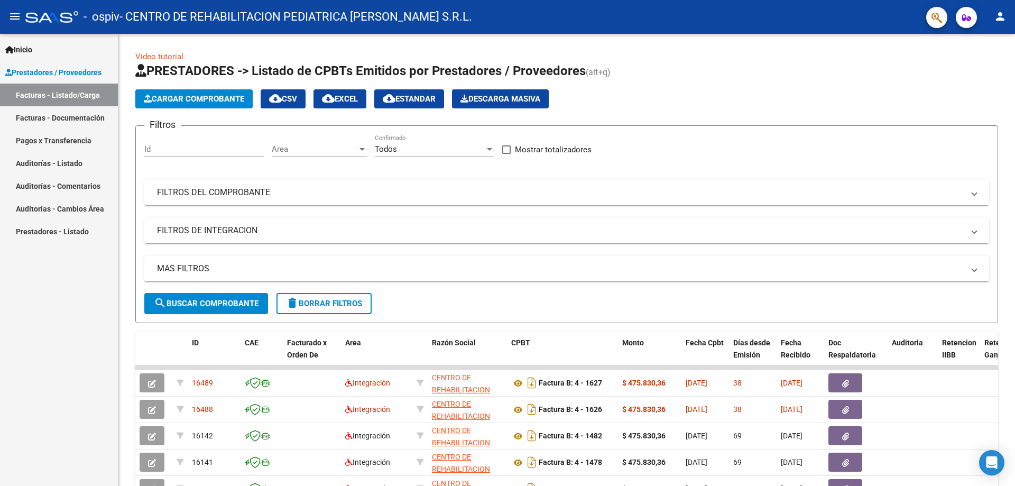 The height and width of the screenshot is (486, 1015). What do you see at coordinates (705, 343) in the screenshot?
I see `span: Fecha Cpbt` at bounding box center [705, 343].